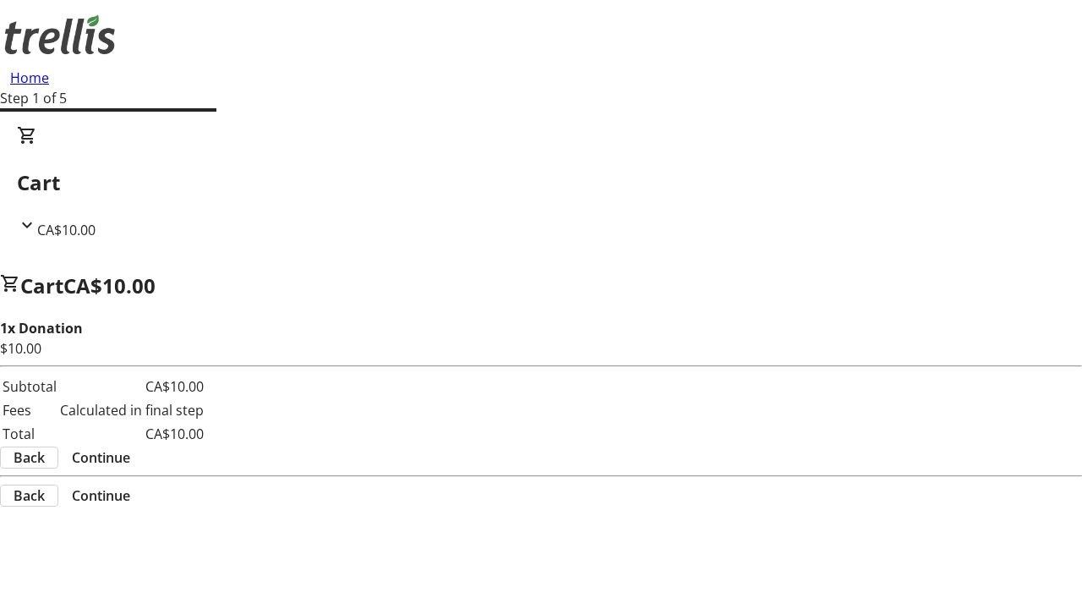 This screenshot has width=1082, height=609. Describe the element at coordinates (132, 410) in the screenshot. I see `td: Calculated in final step` at that location.